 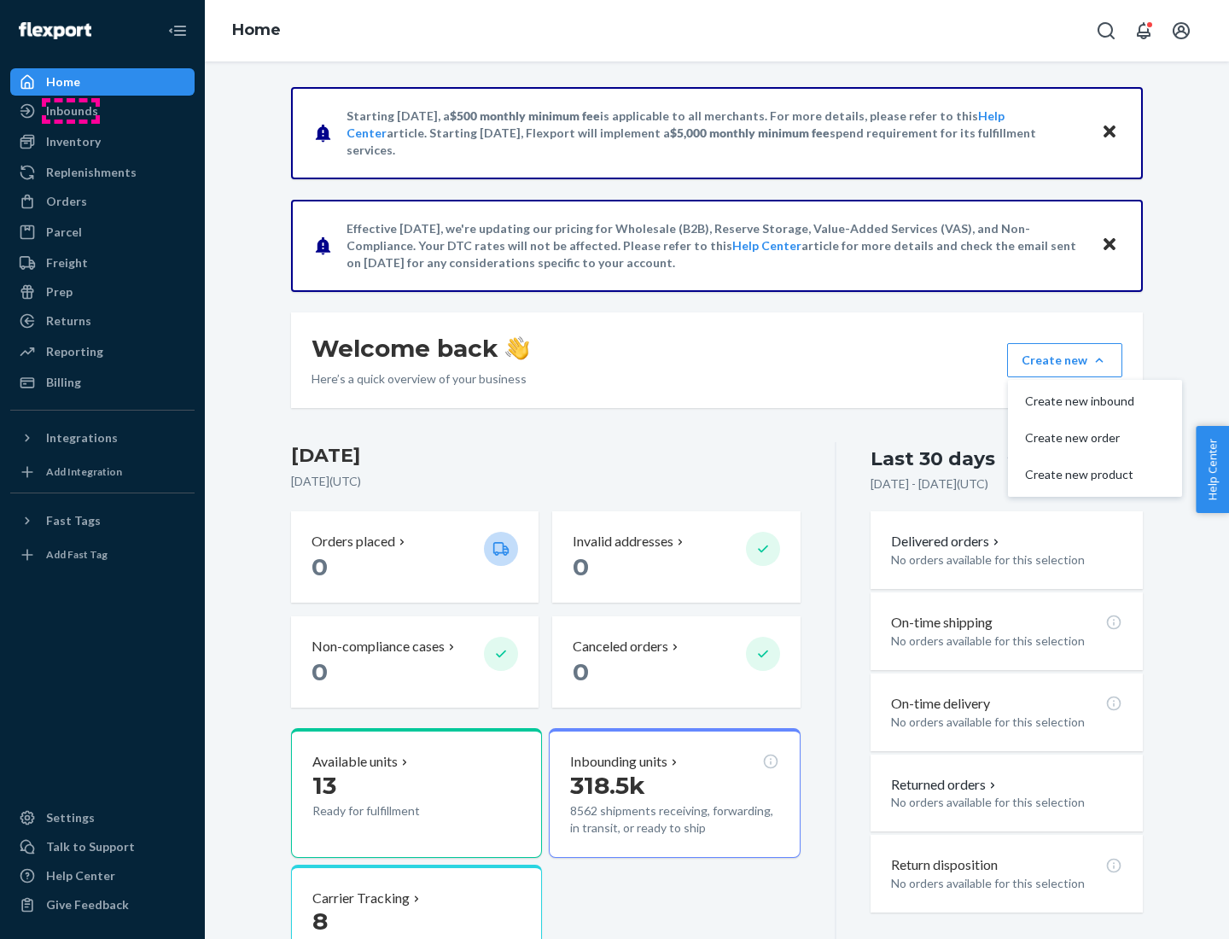 I want to click on div: Give Feedback, so click(x=87, y=905).